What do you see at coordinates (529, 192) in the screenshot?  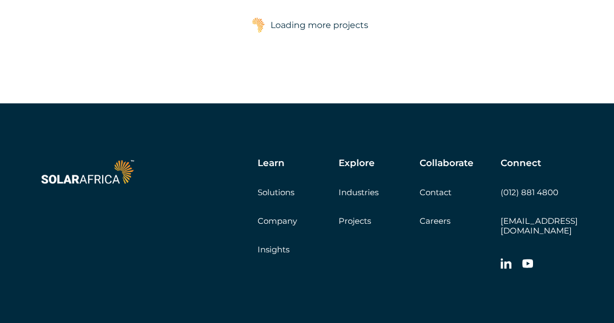 I see `a: (012) 881 4800` at bounding box center [529, 192].